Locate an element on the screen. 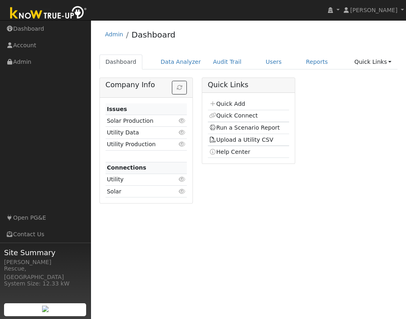 The width and height of the screenshot is (406, 319). td: Solar is located at coordinates (139, 191).